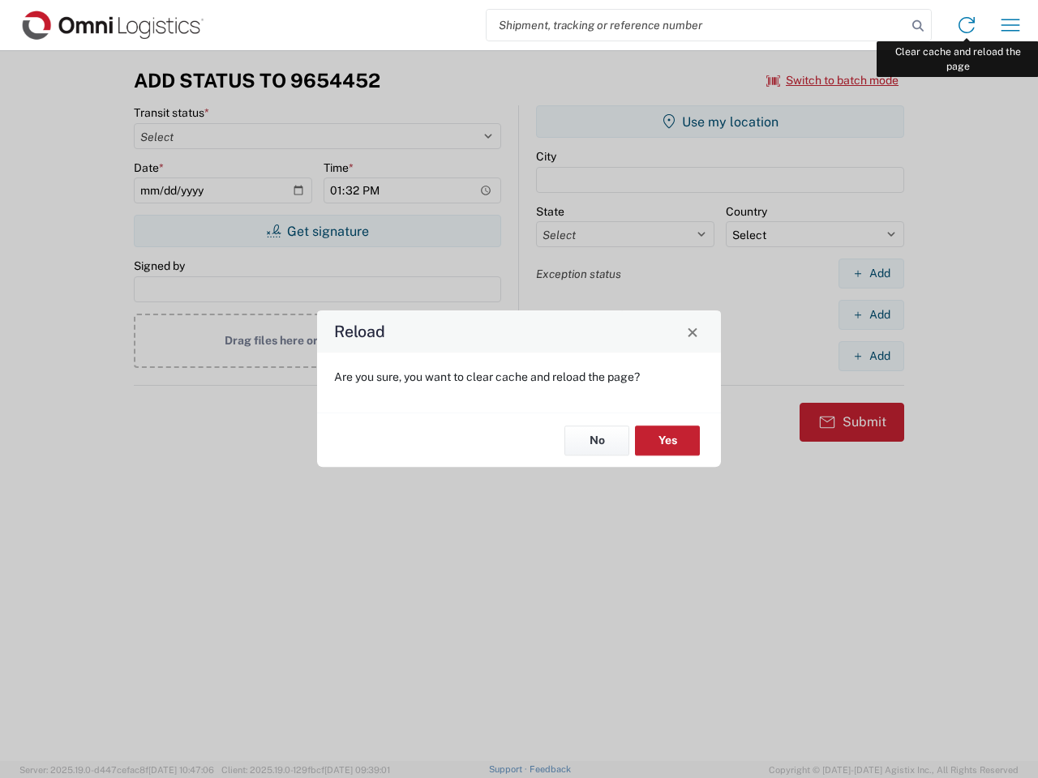 This screenshot has height=778, width=1038. What do you see at coordinates (519, 377) in the screenshot?
I see `p: Are you sure, you want to clear cache and reload the page?` at bounding box center [519, 377].